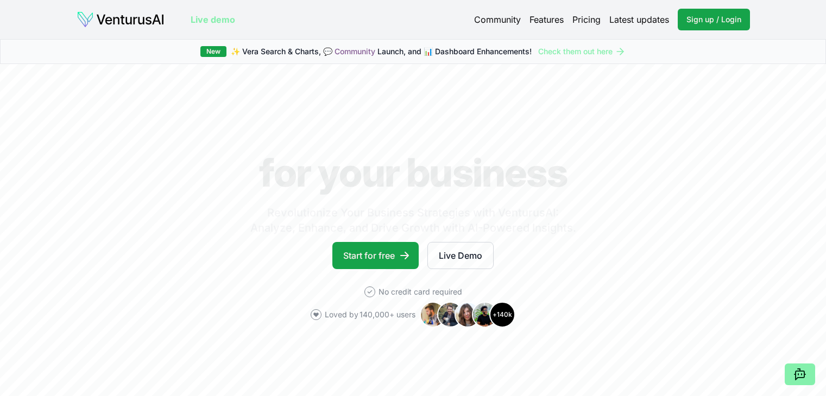  What do you see at coordinates (586, 20) in the screenshot?
I see `a: Pricing` at bounding box center [586, 20].